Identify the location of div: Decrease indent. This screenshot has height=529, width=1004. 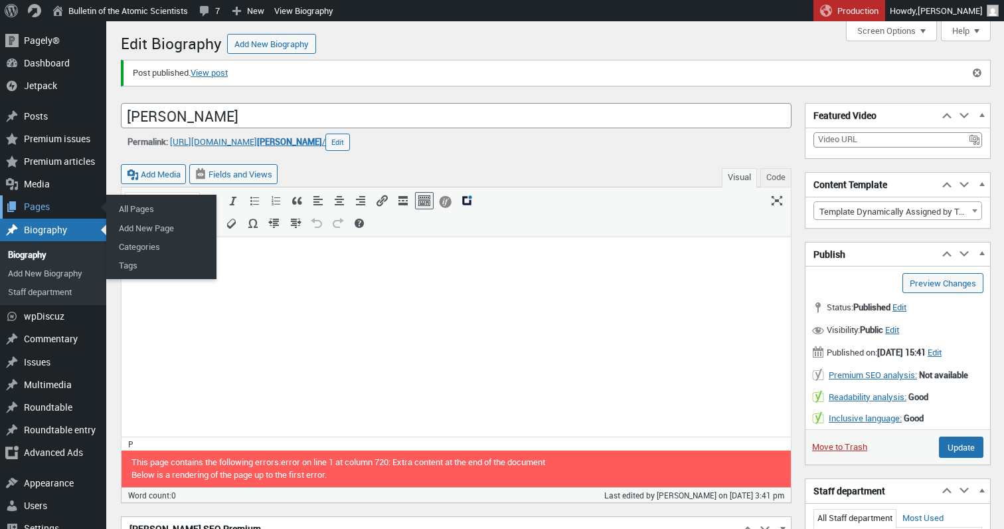
(274, 223).